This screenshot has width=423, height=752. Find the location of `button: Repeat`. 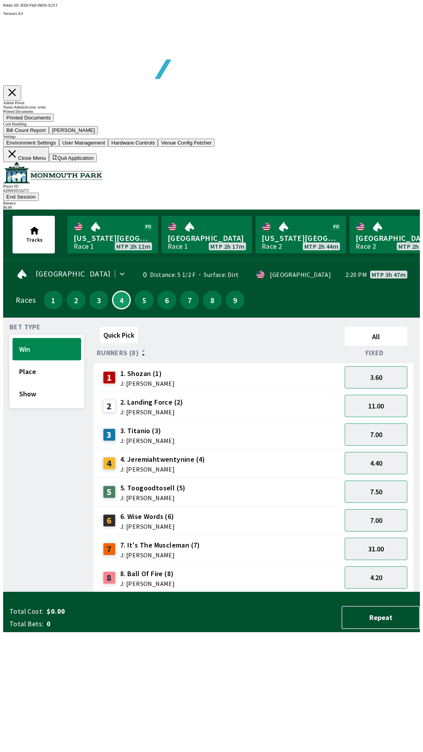

button: Repeat is located at coordinates (380, 617).